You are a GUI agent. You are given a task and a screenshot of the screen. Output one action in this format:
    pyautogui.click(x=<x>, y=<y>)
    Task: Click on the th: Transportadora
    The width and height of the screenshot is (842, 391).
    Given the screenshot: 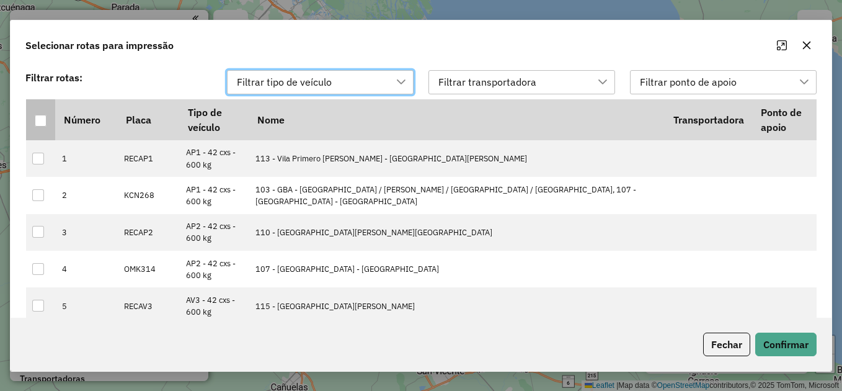 What is the action you would take?
    pyautogui.click(x=708, y=120)
    